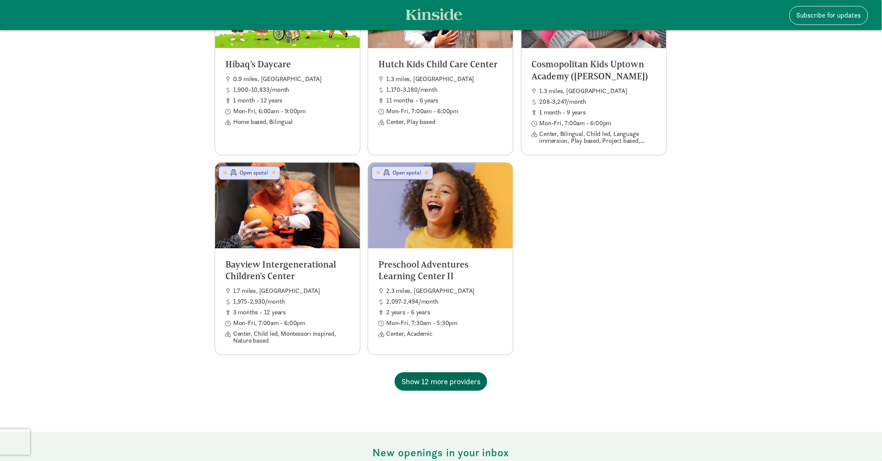 Image resolution: width=882 pixels, height=461 pixels. I want to click on span: Center, Academic, so click(445, 333).